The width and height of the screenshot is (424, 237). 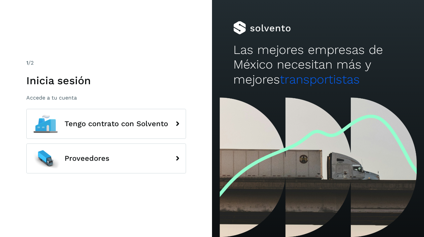 I want to click on button: Tengo contrato con Solvento, so click(x=106, y=124).